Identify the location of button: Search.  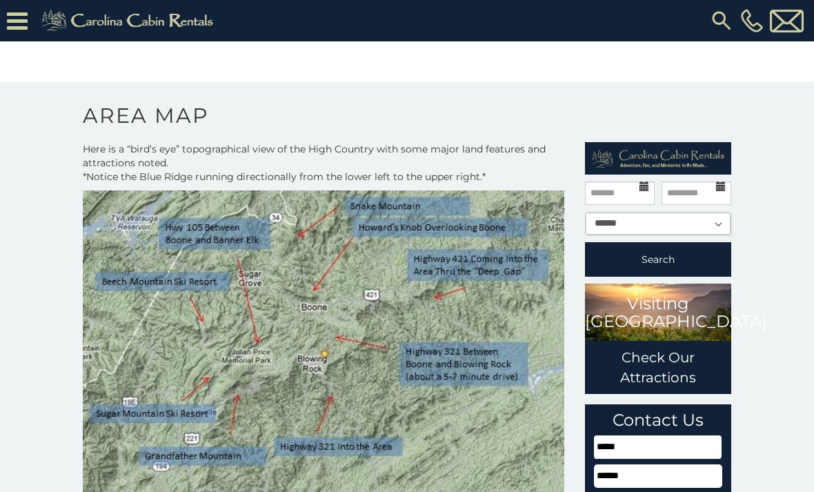
(658, 259).